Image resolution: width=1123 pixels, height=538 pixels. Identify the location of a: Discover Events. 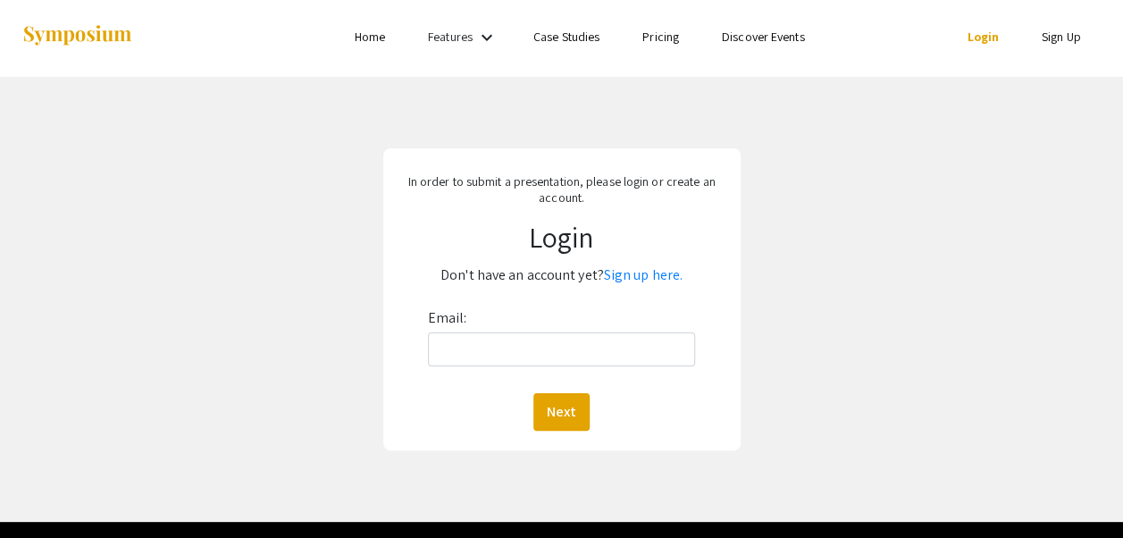
(763, 37).